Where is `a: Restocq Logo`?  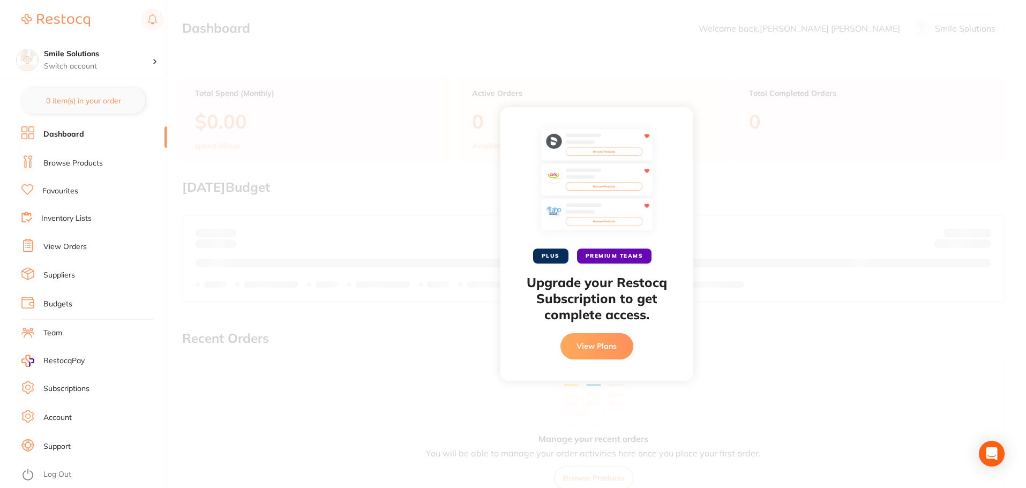 a: Restocq Logo is located at coordinates (56, 20).